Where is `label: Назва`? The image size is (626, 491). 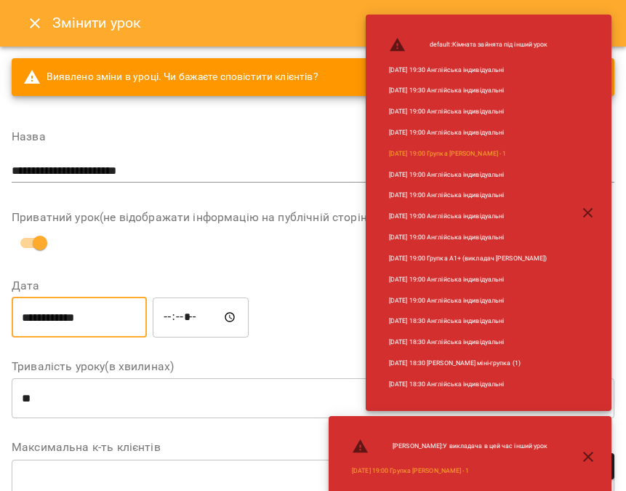
label: Назва is located at coordinates (313, 137).